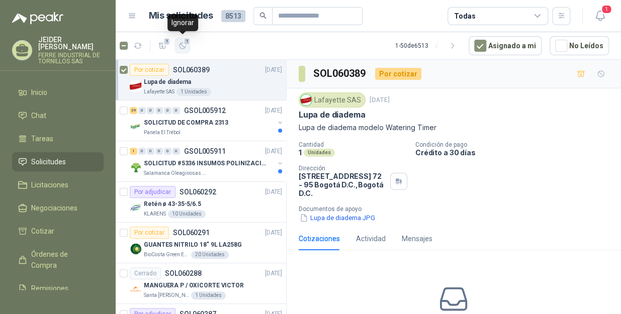 The height and width of the screenshot is (314, 621). What do you see at coordinates (133, 151) in the screenshot?
I see `div: 1` at bounding box center [133, 151].